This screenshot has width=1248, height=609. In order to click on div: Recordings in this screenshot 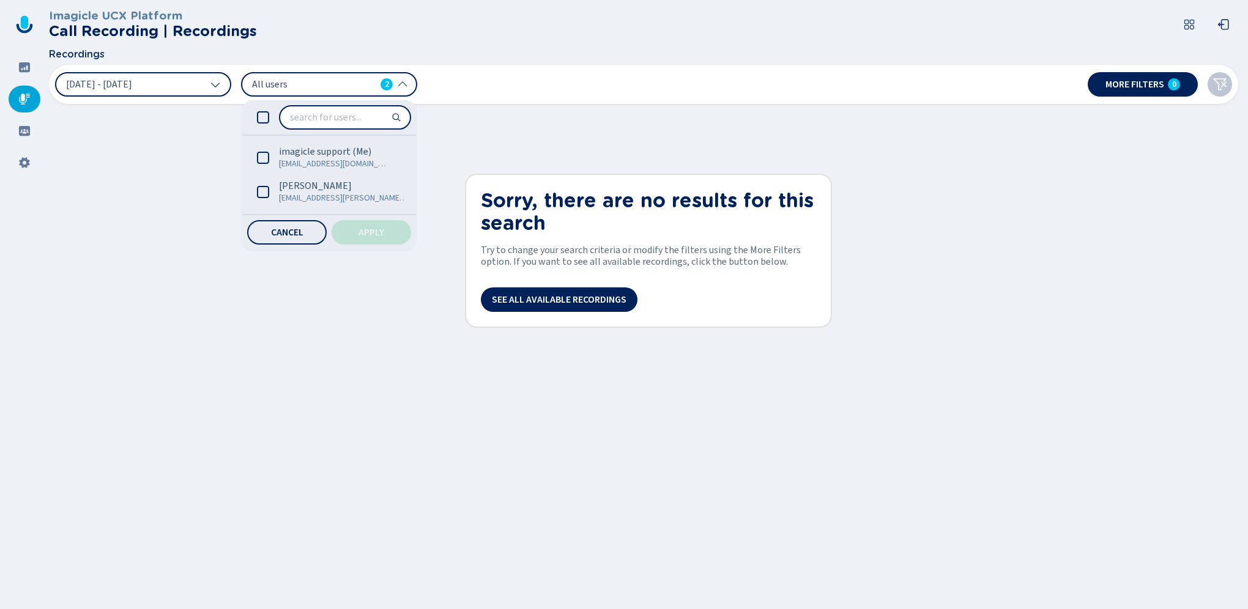, I will do `click(24, 99)`.